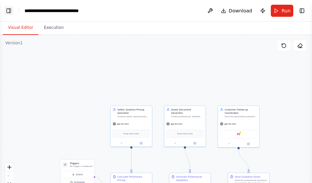 The image size is (312, 183). Describe the element at coordinates (9, 167) in the screenshot. I see `button: zoom in` at that location.